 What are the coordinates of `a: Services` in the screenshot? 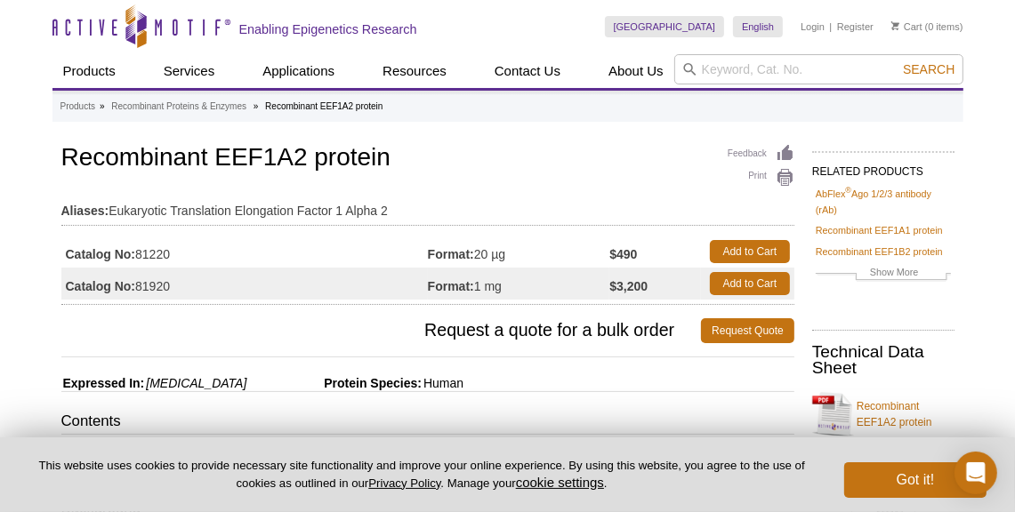 It's located at (189, 71).